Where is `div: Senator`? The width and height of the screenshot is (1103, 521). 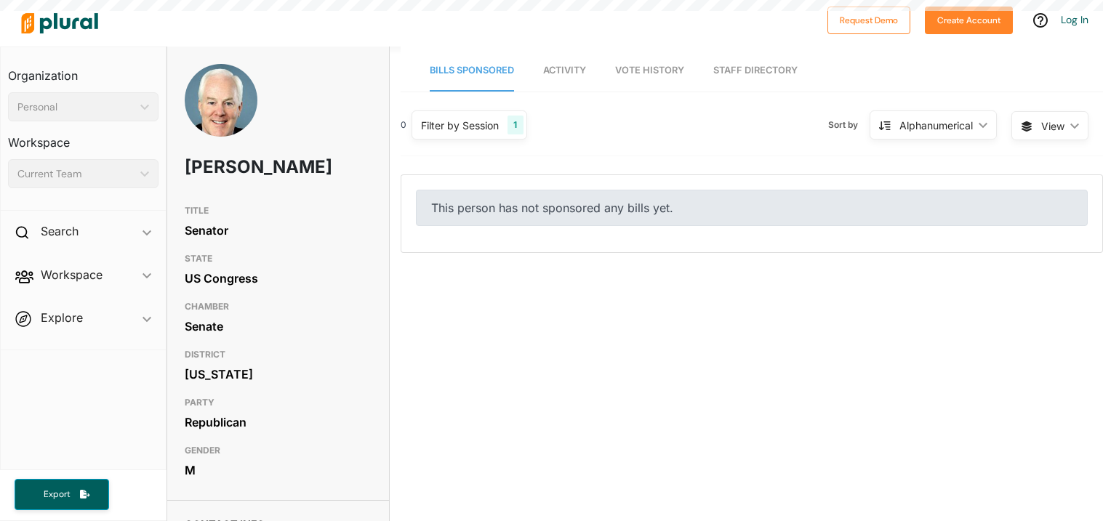 div: Senator is located at coordinates (278, 230).